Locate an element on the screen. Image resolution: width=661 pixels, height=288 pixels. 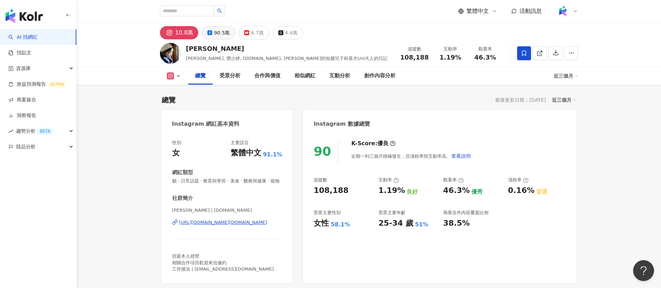
div: 優良 is located at coordinates (383, 144).